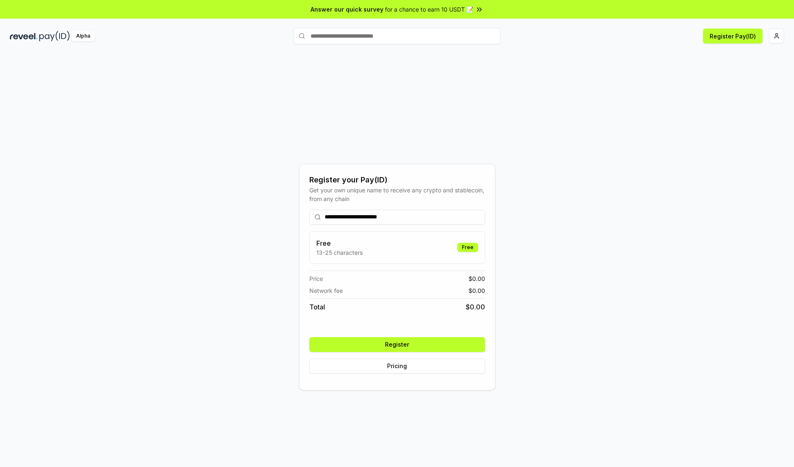 The width and height of the screenshot is (794, 467). Describe the element at coordinates (468, 247) in the screenshot. I see `div: Free` at that location.